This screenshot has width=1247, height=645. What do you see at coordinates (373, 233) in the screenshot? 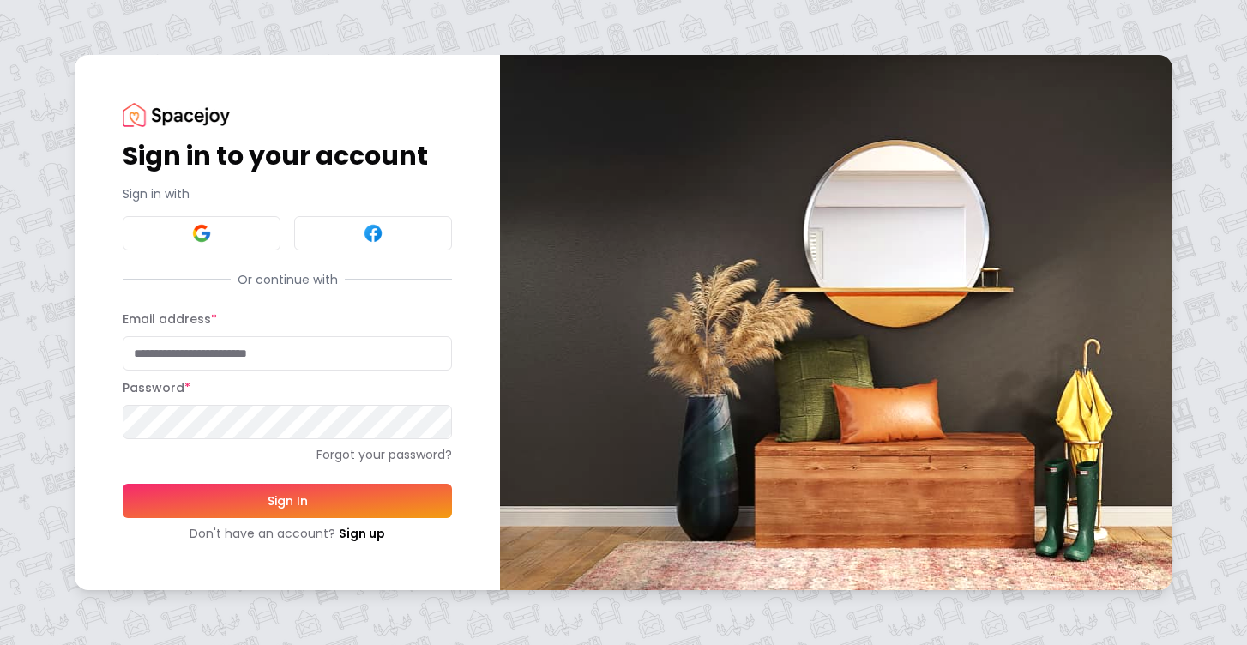
I see `img: Facebook signin` at bounding box center [373, 233].